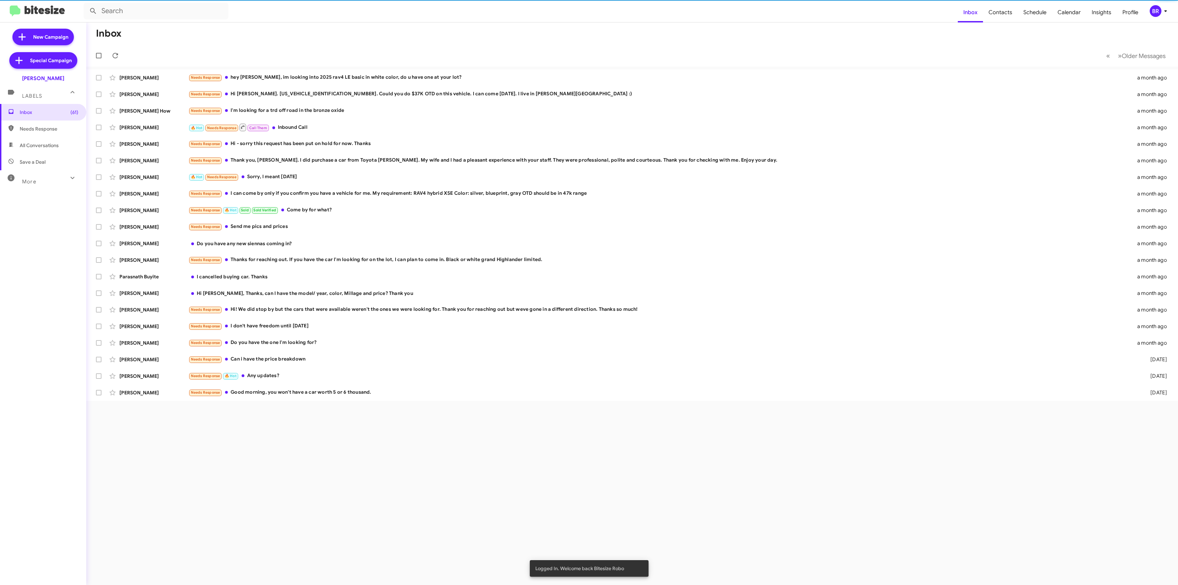 This screenshot has height=585, width=1178. What do you see at coordinates (1069, 12) in the screenshot?
I see `span: Calendar` at bounding box center [1069, 12].